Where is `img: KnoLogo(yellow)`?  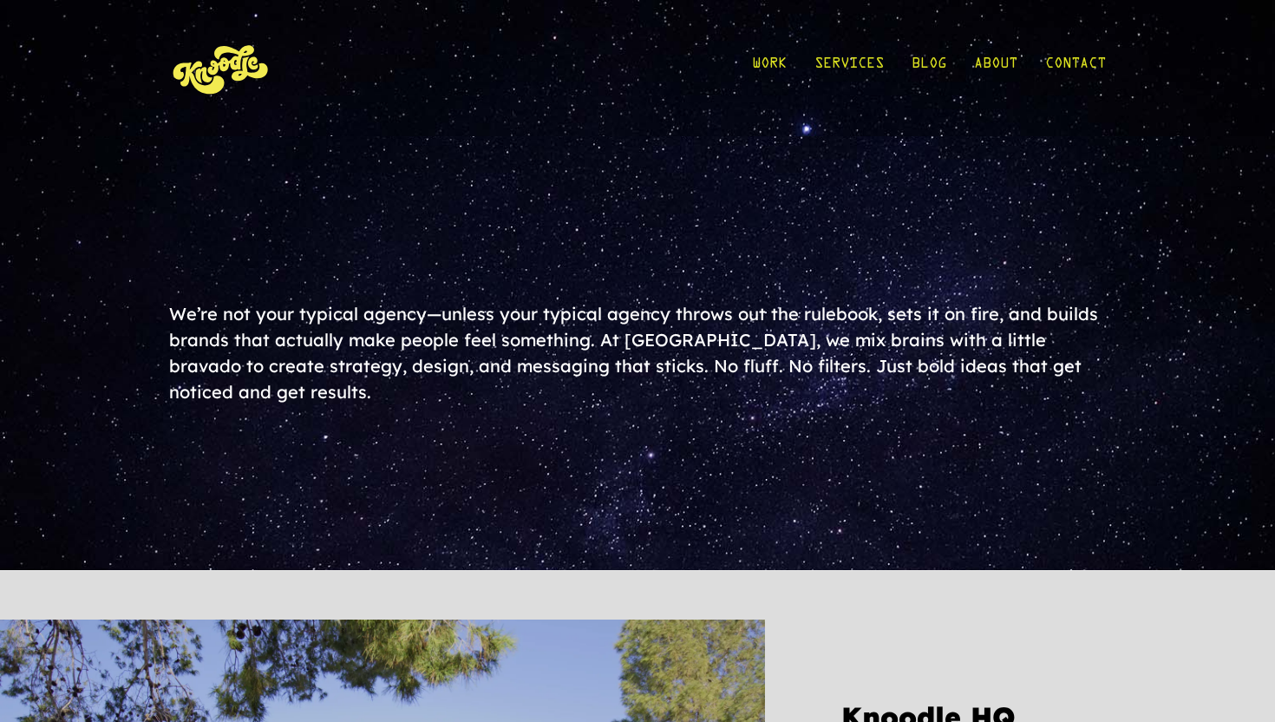
img: KnoLogo(yellow) is located at coordinates (221, 68).